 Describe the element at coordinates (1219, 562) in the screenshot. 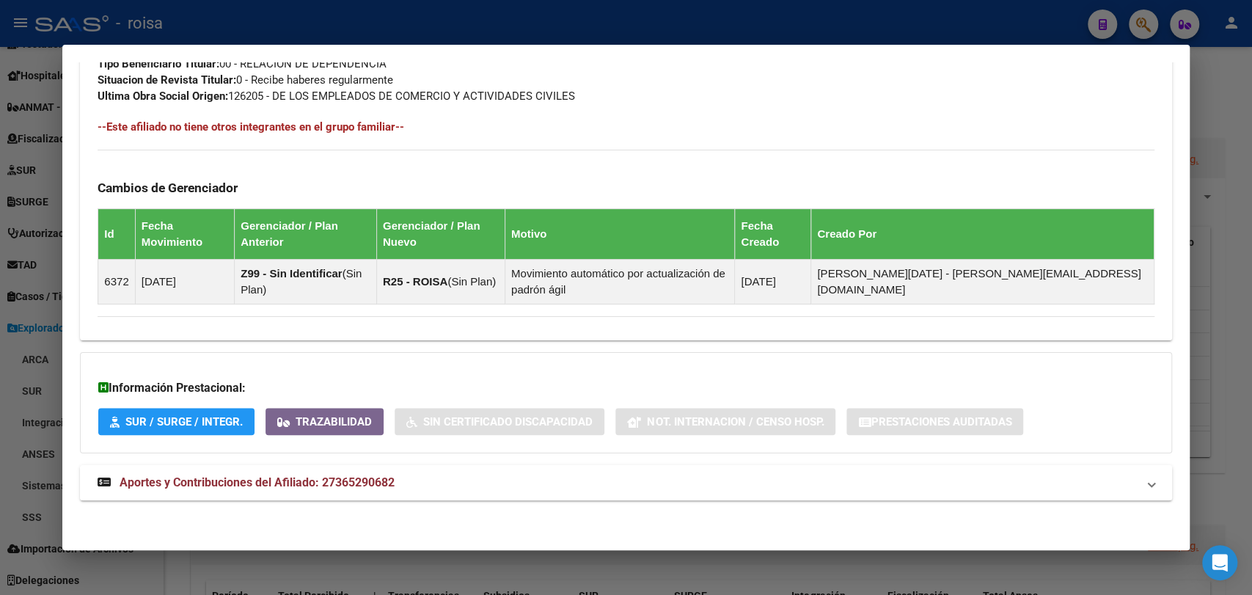

I see `div: Open Intercom Messenger` at that location.